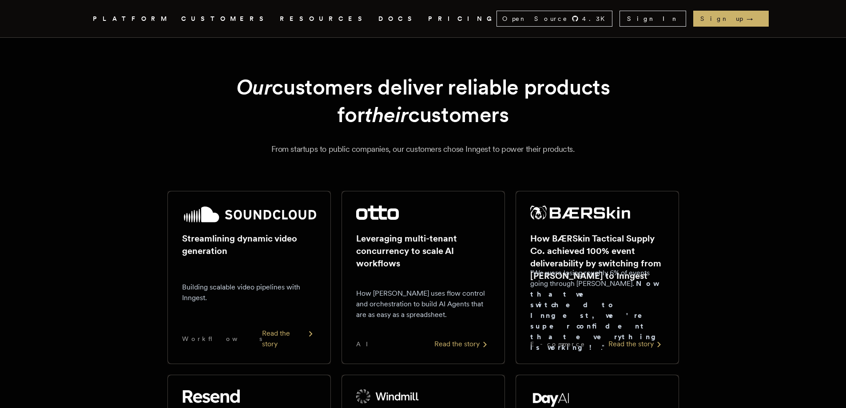 The height and width of the screenshot is (408, 846). Describe the element at coordinates (249, 245) in the screenshot. I see `h2: Streamlining dynamic video generation` at that location.